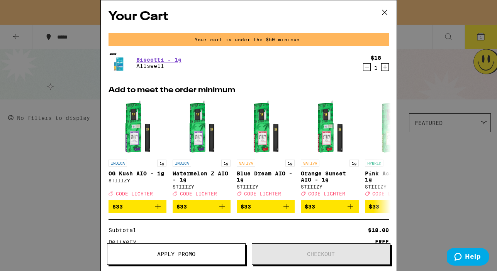 The width and height of the screenshot is (497, 271). I want to click on div: $18.00, so click(378, 231).